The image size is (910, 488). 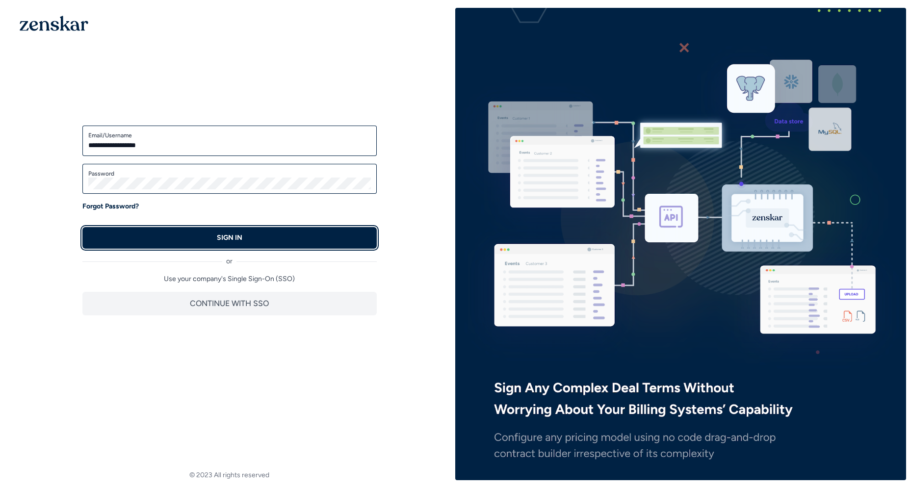 I want to click on a: Forgot Password?, so click(x=110, y=206).